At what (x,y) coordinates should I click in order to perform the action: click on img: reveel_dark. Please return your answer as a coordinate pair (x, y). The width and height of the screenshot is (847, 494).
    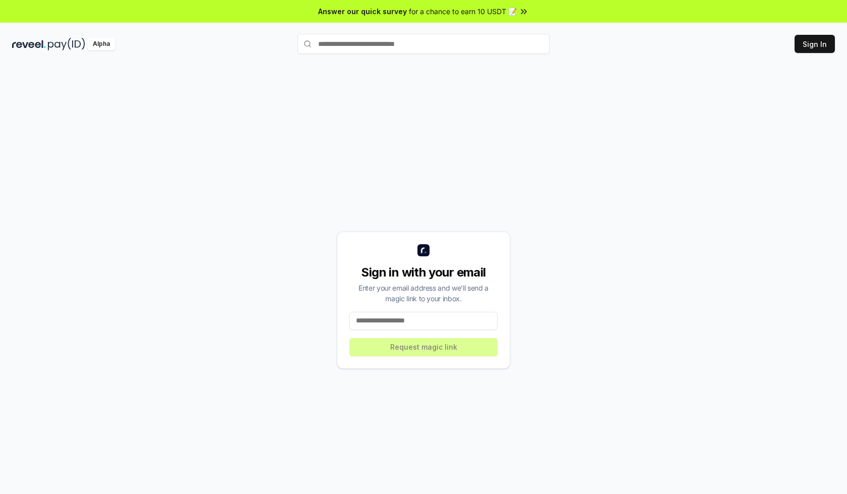
    Looking at the image, I should click on (29, 44).